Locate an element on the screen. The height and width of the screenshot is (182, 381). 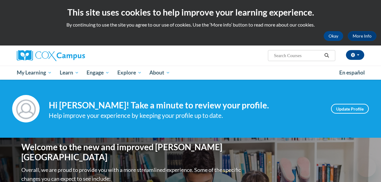
input: Search Courses is located at coordinates (298, 56).